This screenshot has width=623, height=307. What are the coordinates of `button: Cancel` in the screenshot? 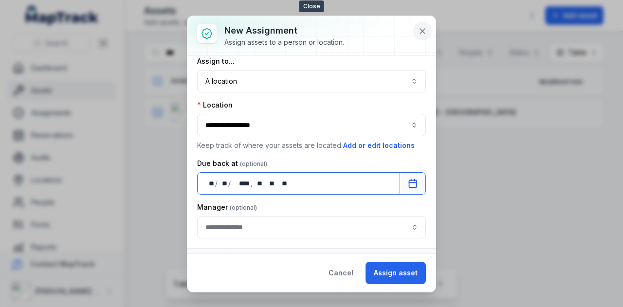 It's located at (341, 273).